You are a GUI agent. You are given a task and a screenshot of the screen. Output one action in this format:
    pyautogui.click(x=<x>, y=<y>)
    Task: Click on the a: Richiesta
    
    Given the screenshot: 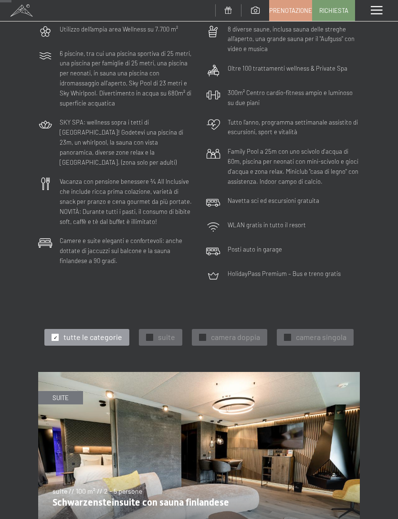 What is the action you would take?
    pyautogui.click(x=334, y=11)
    